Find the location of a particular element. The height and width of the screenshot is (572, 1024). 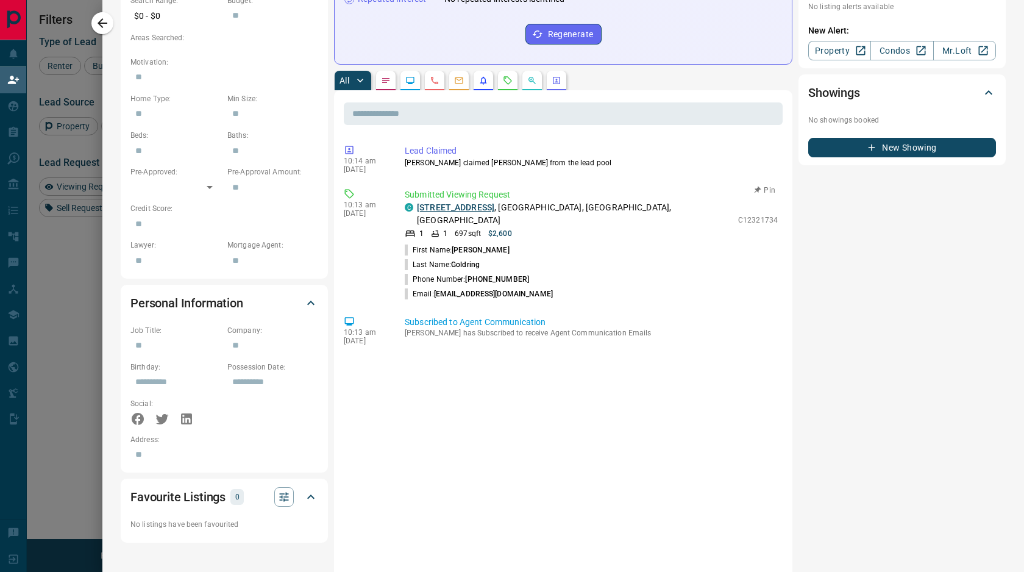

p: New Alert: is located at coordinates (902, 30).